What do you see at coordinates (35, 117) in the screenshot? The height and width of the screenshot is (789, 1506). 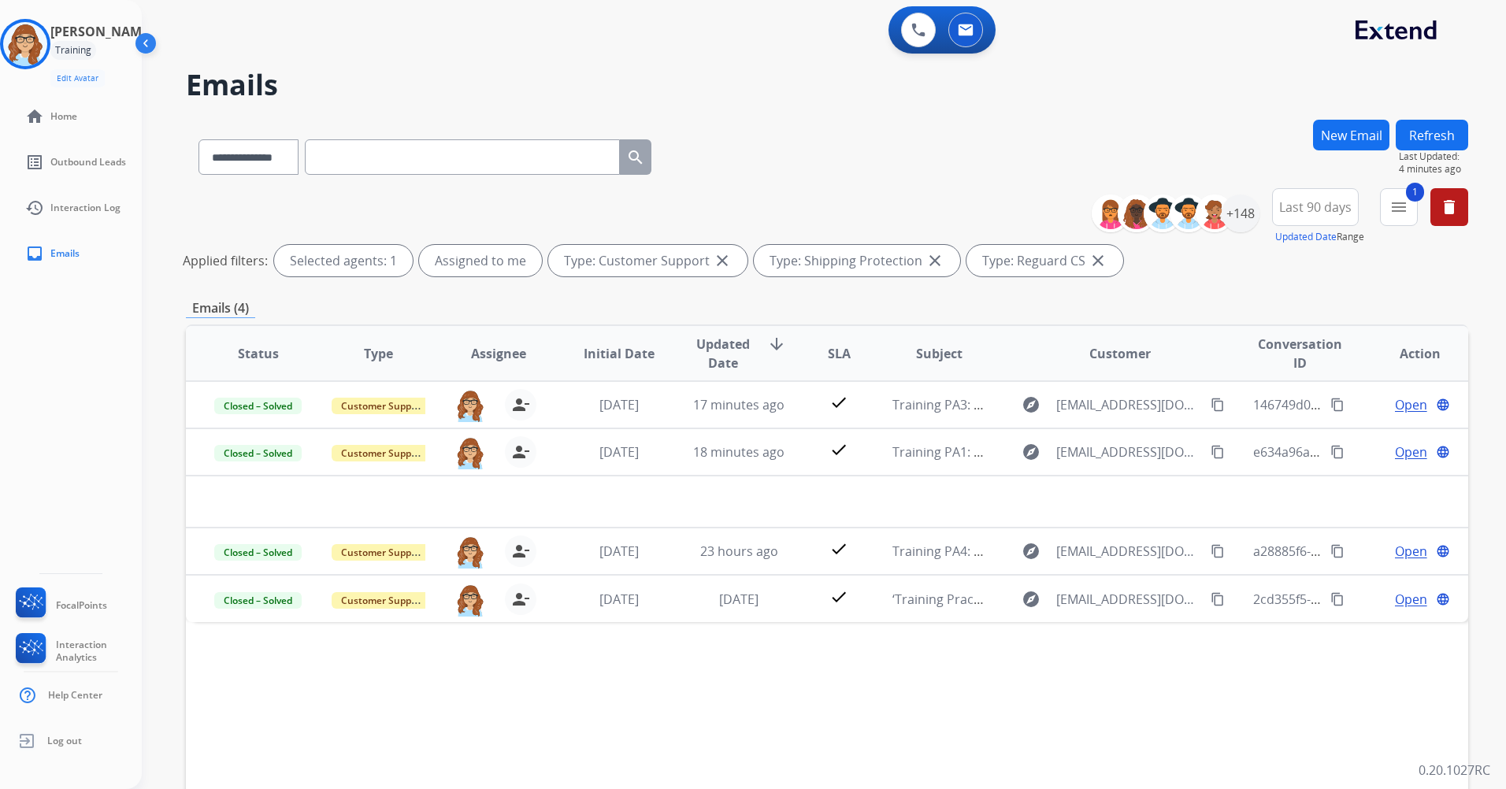 I see `mat-icon: home` at bounding box center [35, 117].